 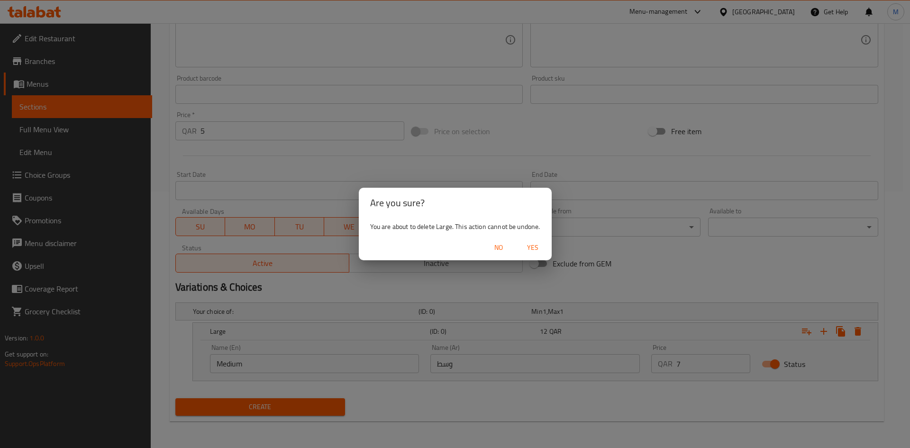 What do you see at coordinates (533, 247) in the screenshot?
I see `span: Yes` at bounding box center [533, 247].